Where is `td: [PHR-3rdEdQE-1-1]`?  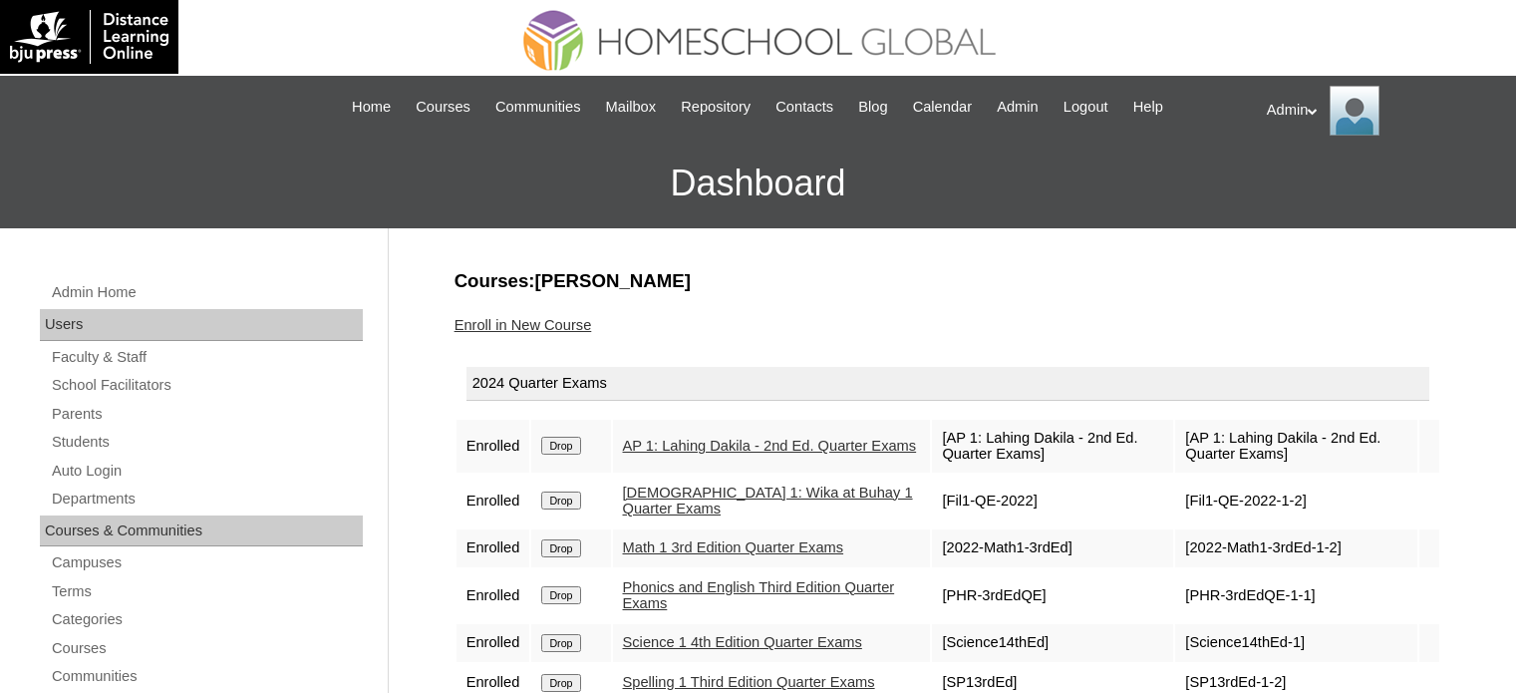 td: [PHR-3rdEdQE-1-1] is located at coordinates (1295, 595).